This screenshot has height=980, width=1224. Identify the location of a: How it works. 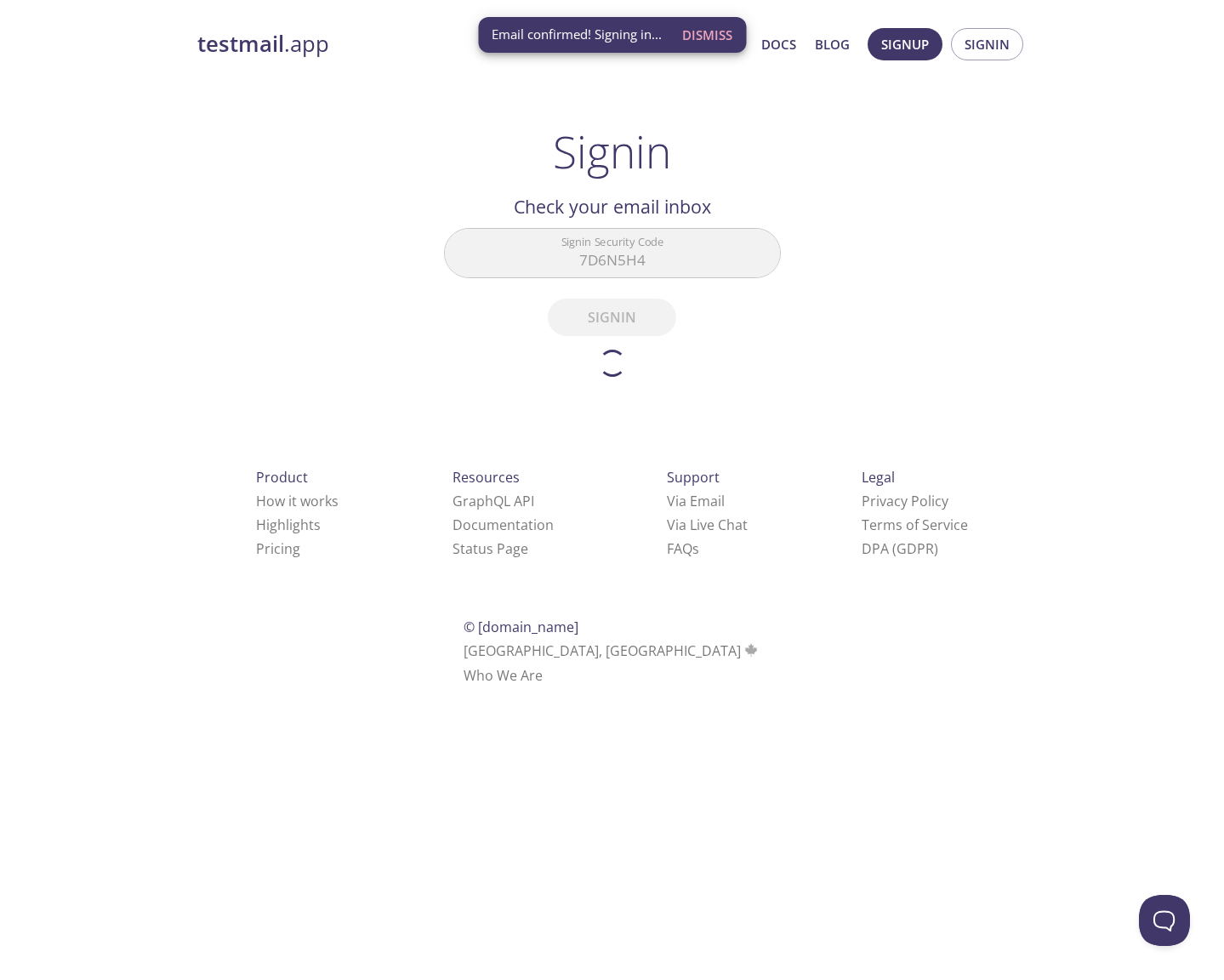
(297, 501).